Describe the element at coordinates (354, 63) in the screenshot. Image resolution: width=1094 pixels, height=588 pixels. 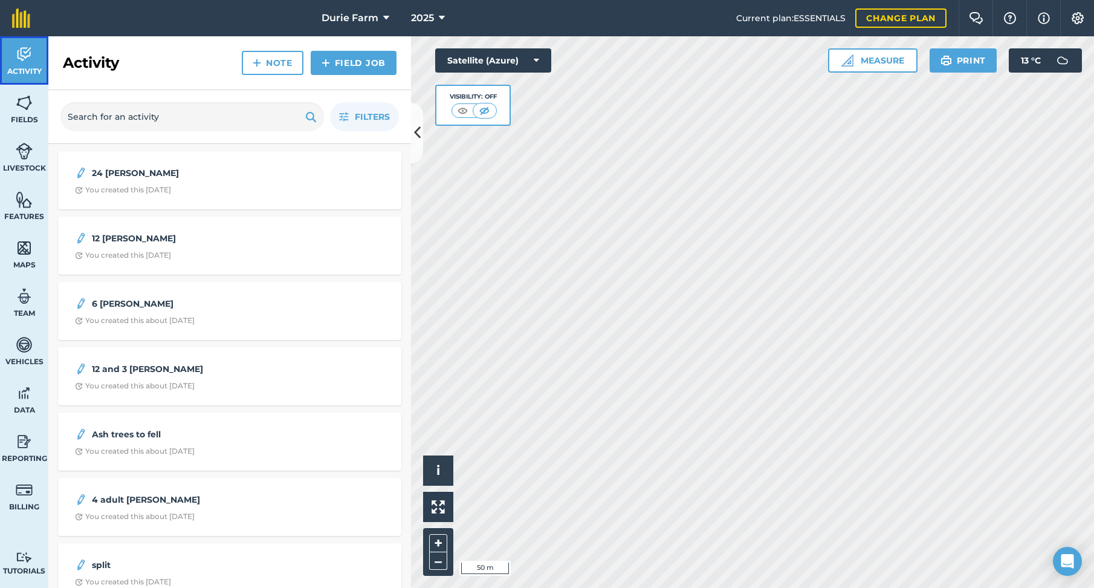
I see `a: Field Job` at that location.